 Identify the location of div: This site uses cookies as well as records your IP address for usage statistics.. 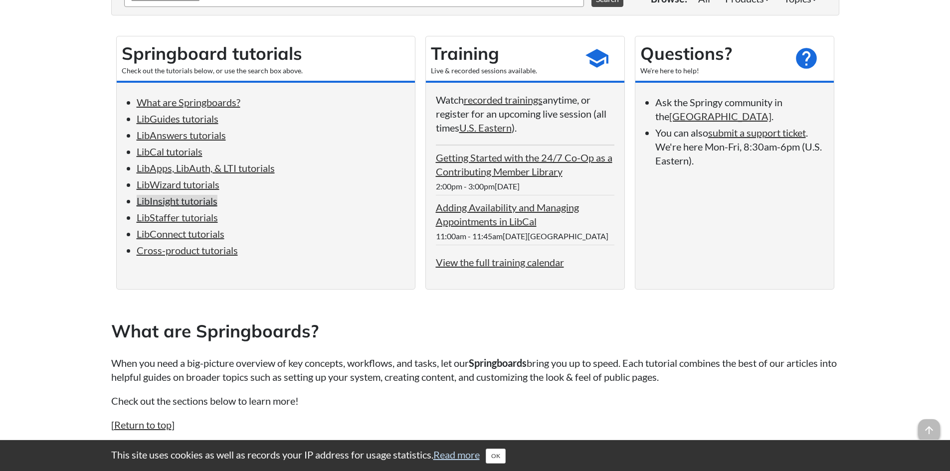
(475, 456).